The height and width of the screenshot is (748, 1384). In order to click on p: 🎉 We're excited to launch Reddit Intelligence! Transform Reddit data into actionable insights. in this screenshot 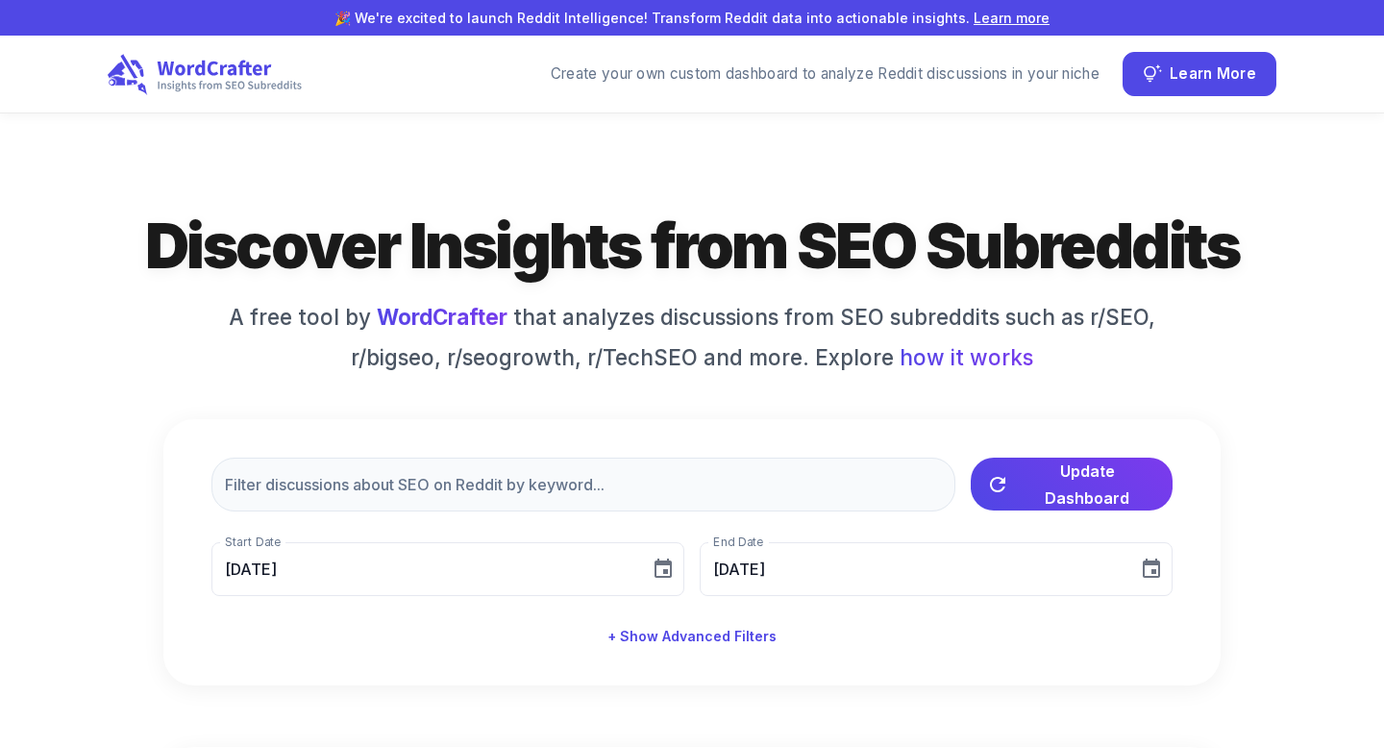, I will do `click(692, 17)`.